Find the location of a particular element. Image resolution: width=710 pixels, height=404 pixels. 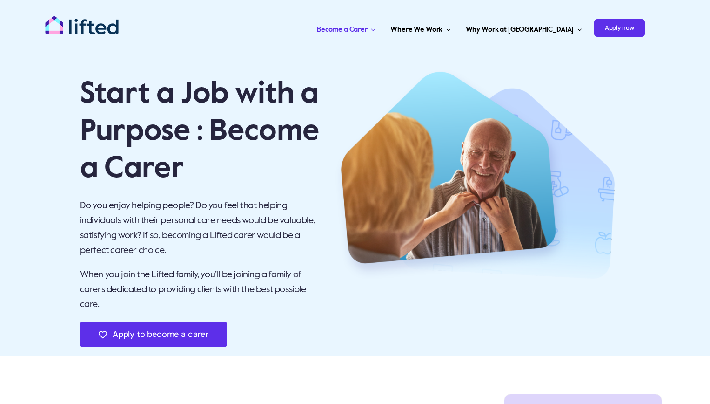

span: Do you enjoy helping people? Do you feel that helping individuals with their personal care needs ... is located at coordinates (198, 228).